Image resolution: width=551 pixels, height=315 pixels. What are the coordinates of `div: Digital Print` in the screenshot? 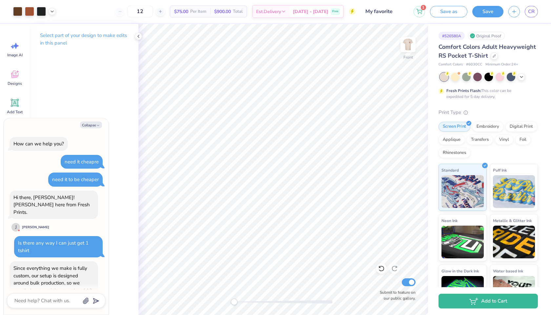 It's located at (521, 127).